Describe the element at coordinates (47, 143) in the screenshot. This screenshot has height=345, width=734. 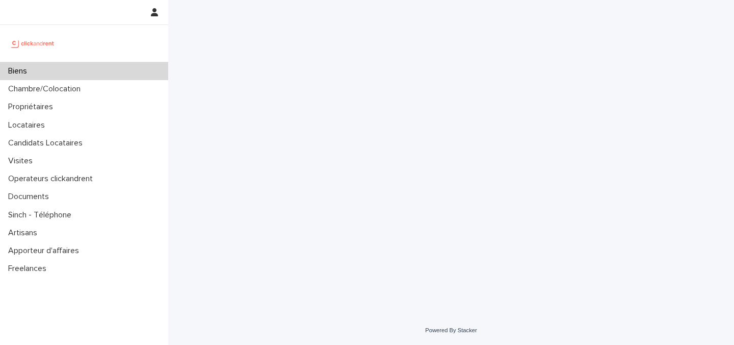
I see `p: Candidats Locataires` at that location.